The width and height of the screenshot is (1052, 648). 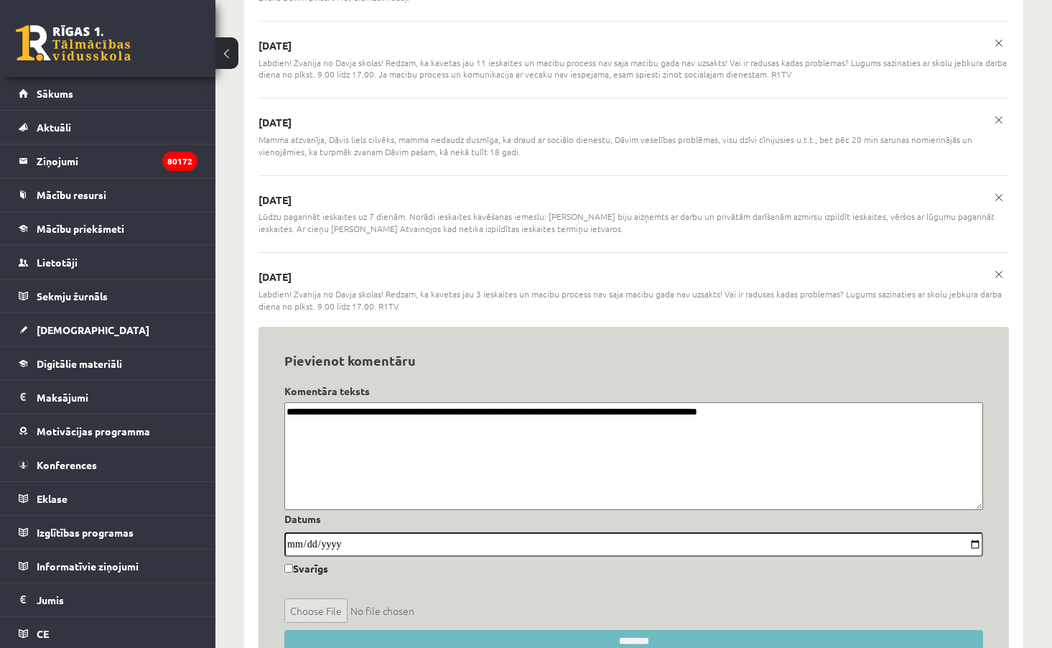 I want to click on span: Labdien! Zvanija no Davja skolas! Redzam, ka kavetas jau 11 ieskaites un macibu process nav saja ..., so click(x=633, y=69).